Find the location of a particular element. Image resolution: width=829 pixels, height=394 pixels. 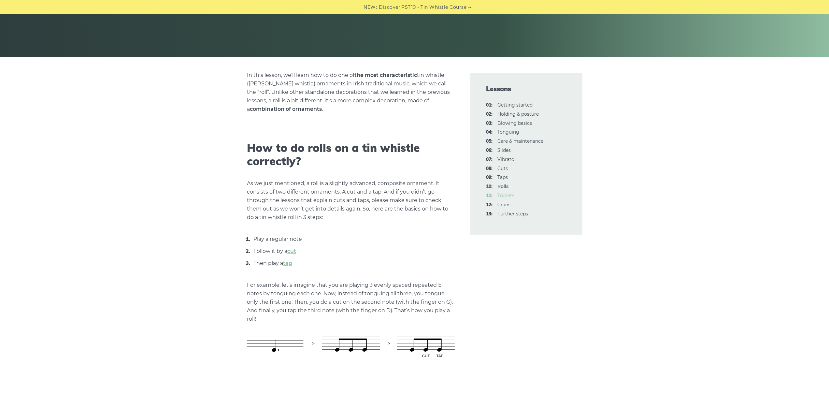

a: tap is located at coordinates (288, 263).